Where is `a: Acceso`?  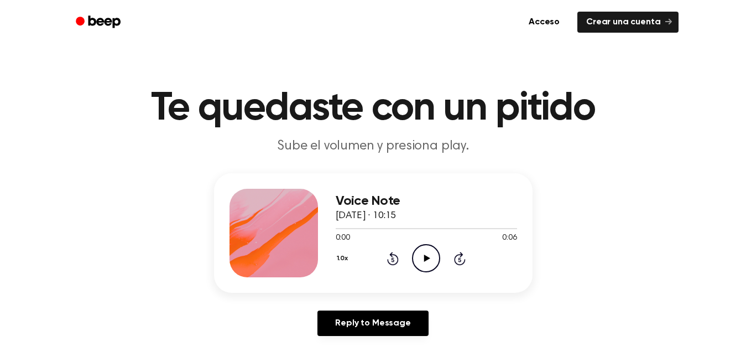 a: Acceso is located at coordinates (544, 22).